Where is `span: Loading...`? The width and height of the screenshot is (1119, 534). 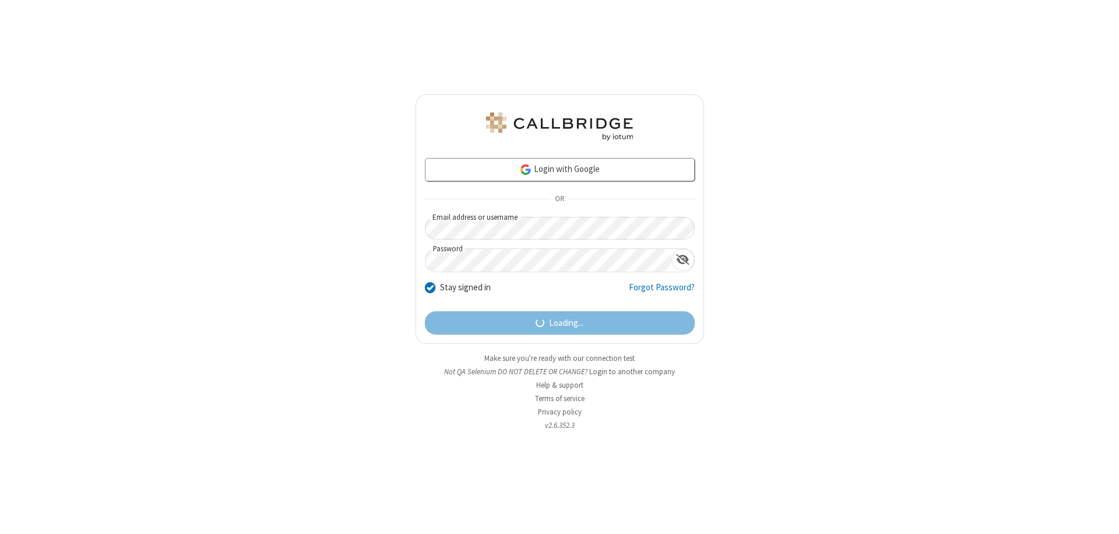
span: Loading... is located at coordinates (566, 323).